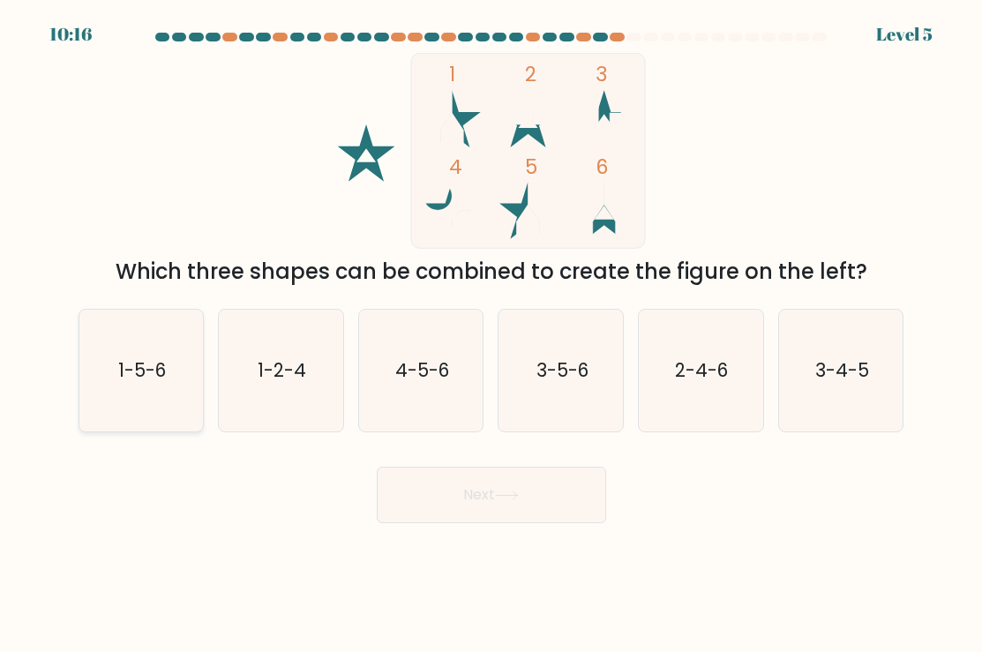 The image size is (982, 652). I want to click on button: Next, so click(491, 495).